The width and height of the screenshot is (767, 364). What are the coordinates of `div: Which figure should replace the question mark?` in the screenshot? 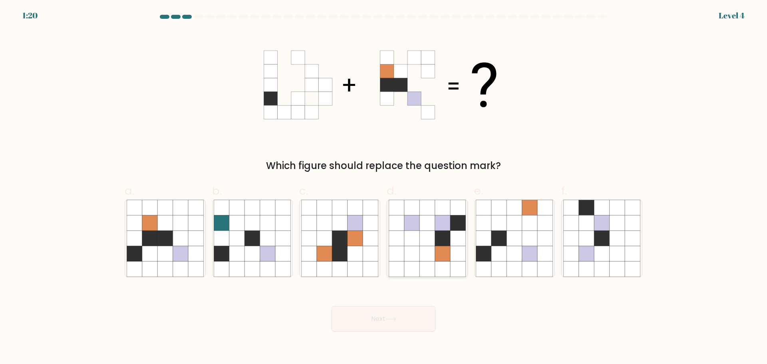 It's located at (383, 166).